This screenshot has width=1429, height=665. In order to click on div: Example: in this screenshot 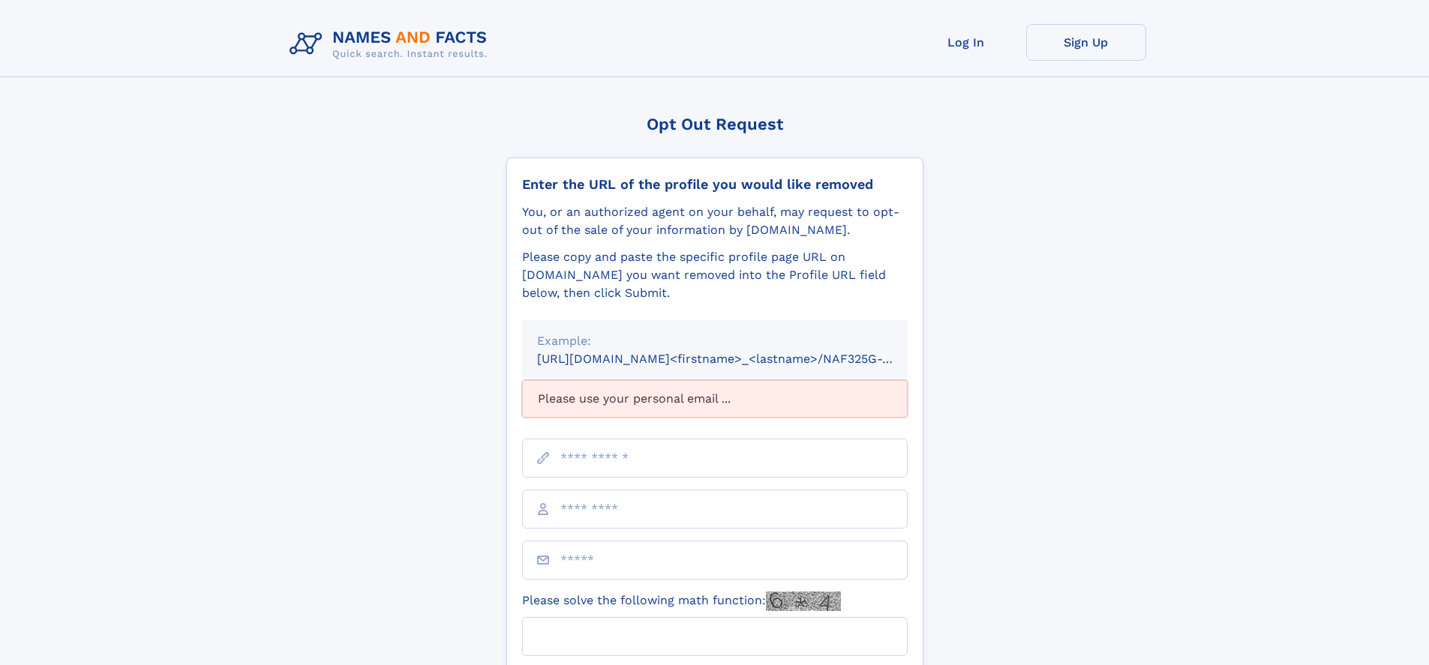, I will do `click(715, 341)`.